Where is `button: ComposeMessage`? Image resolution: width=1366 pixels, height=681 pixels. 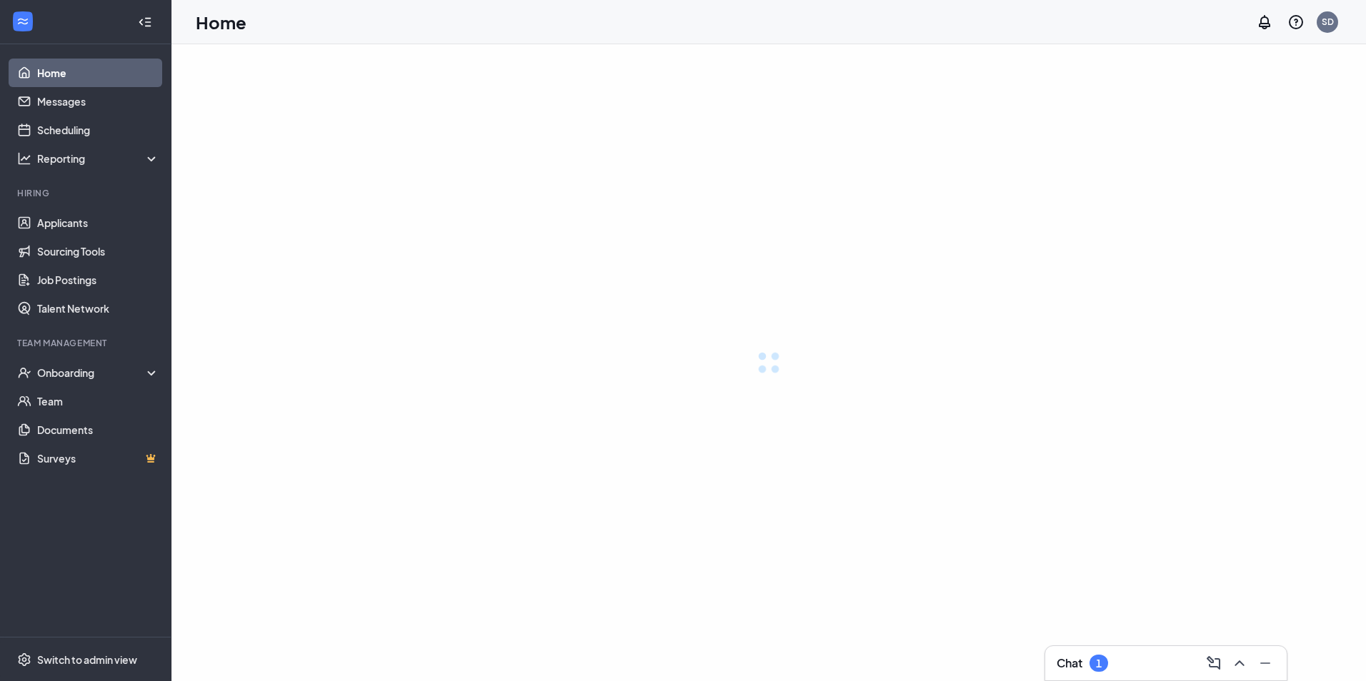
button: ComposeMessage is located at coordinates (1212, 663).